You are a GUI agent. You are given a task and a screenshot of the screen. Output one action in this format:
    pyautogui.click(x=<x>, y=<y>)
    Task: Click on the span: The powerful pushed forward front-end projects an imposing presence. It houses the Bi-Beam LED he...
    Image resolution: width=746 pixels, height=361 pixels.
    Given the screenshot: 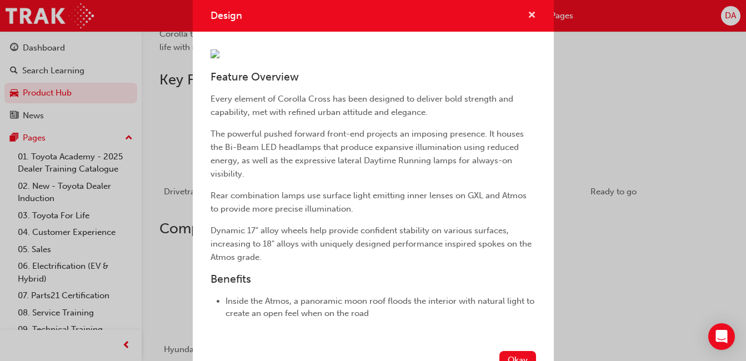 What is the action you would take?
    pyautogui.click(x=368, y=154)
    